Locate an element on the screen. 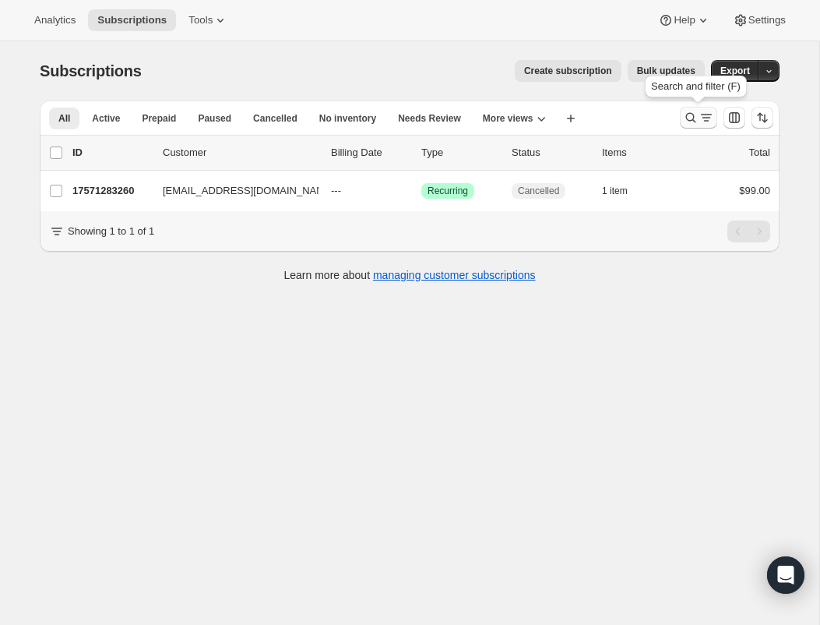  button: Export is located at coordinates (735, 71).